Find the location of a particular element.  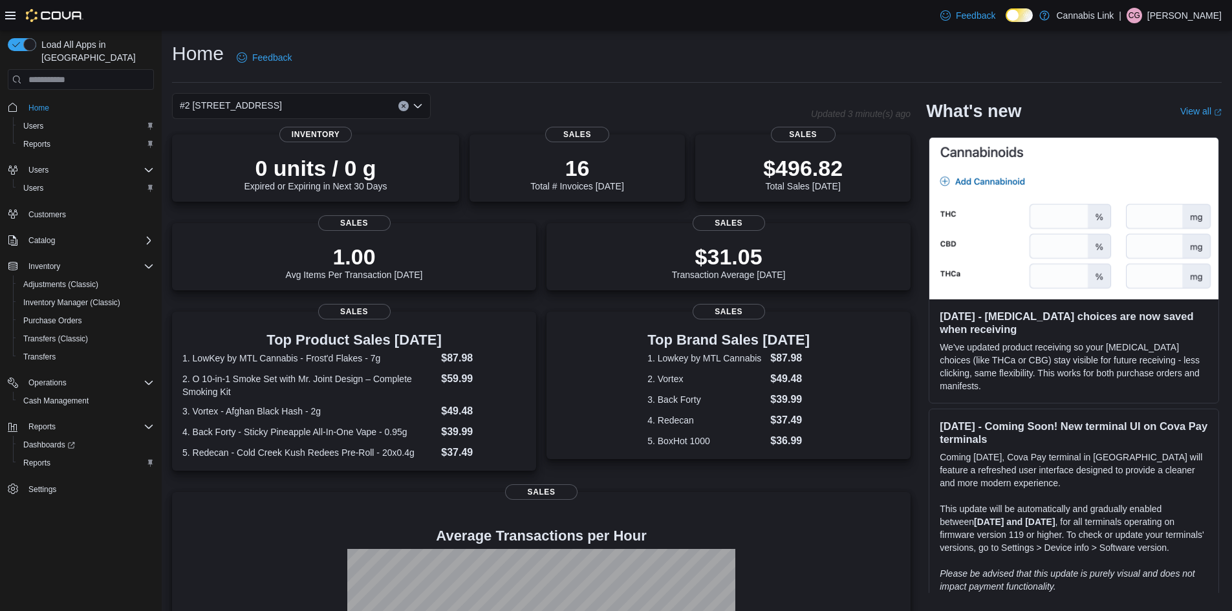

p: 1.00 is located at coordinates (354, 257).